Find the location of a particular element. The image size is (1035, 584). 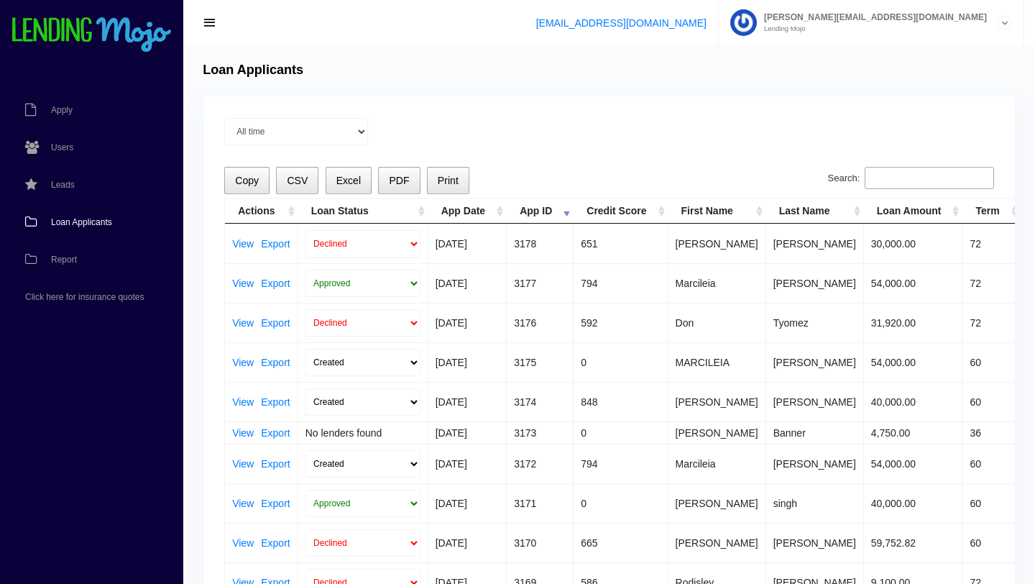

th: Term: activate to sort column ascending is located at coordinates (991, 211).